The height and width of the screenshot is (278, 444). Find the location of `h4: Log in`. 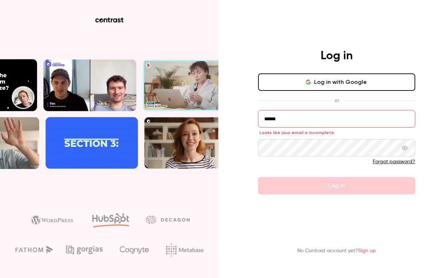

h4: Log in is located at coordinates (336, 56).